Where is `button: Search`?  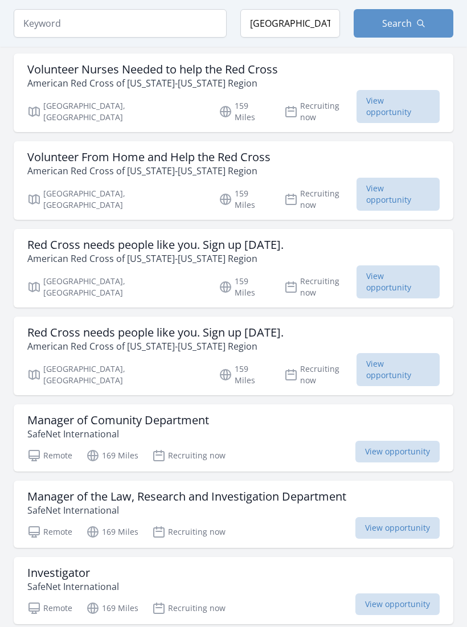 button: Search is located at coordinates (403, 23).